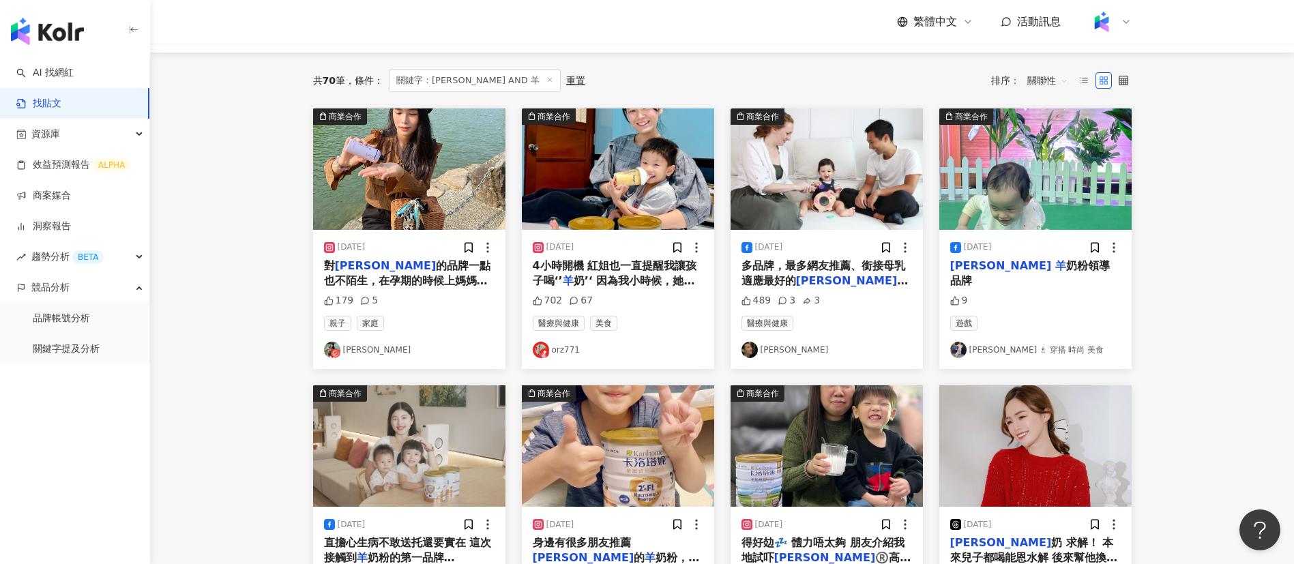 This screenshot has height=564, width=1294. Describe the element at coordinates (893, 557) in the screenshot. I see `span: ®️高鈣` at that location.